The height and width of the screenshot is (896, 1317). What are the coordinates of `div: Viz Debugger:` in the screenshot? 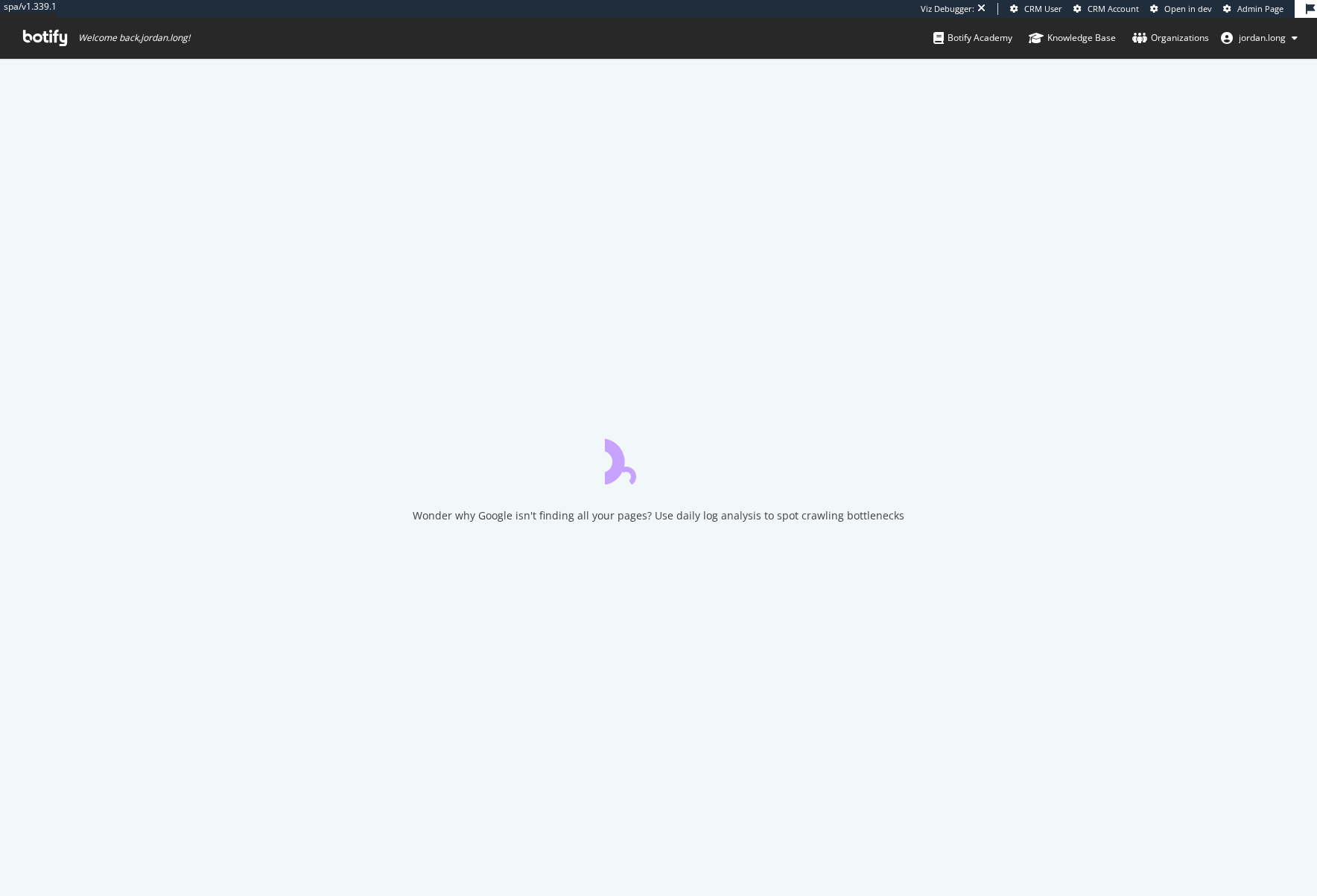 It's located at (947, 9).